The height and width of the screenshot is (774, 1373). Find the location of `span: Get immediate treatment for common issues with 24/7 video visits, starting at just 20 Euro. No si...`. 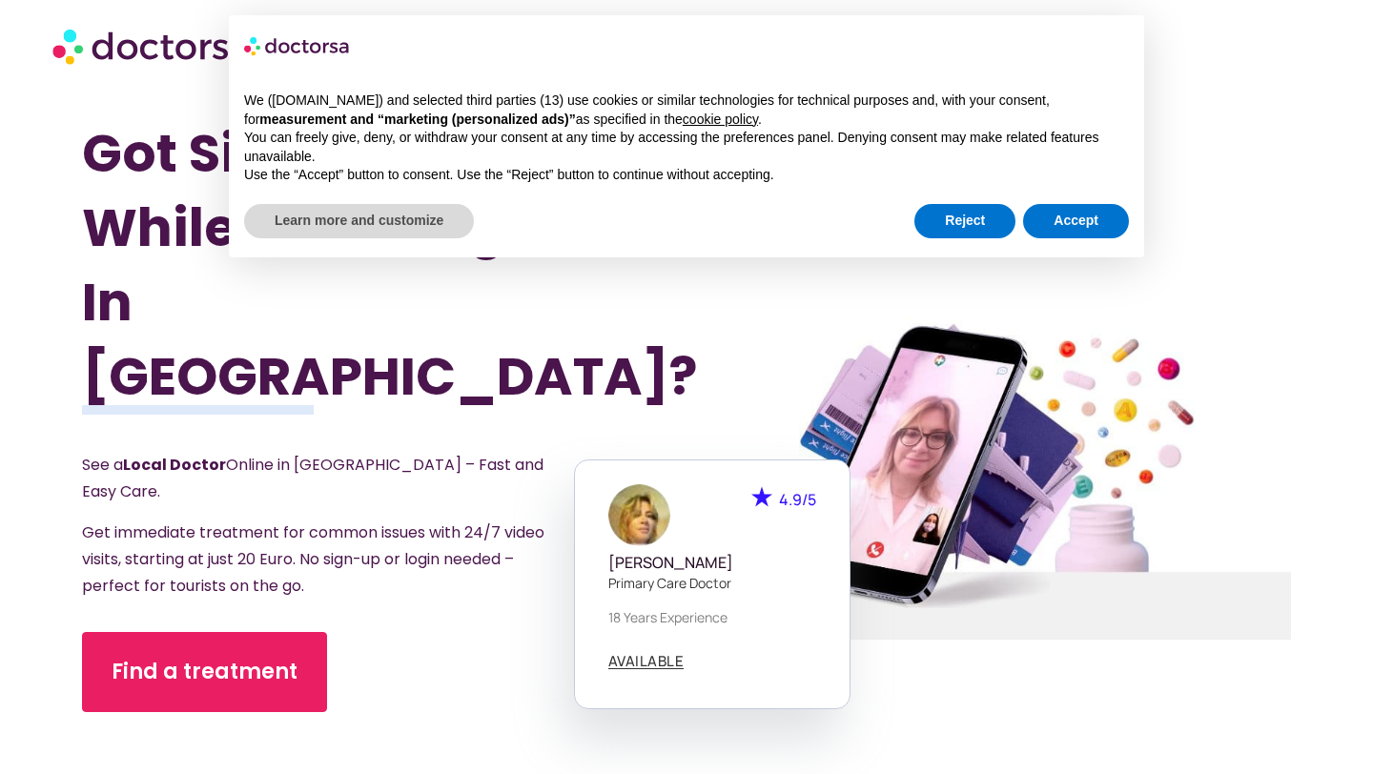

span: Get immediate treatment for common issues with 24/7 video visits, starting at just 20 Euro. No si... is located at coordinates (313, 559).